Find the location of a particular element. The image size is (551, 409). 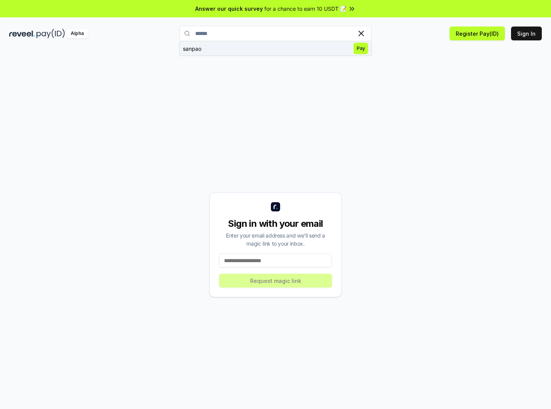

img: logo_small is located at coordinates (276, 207).